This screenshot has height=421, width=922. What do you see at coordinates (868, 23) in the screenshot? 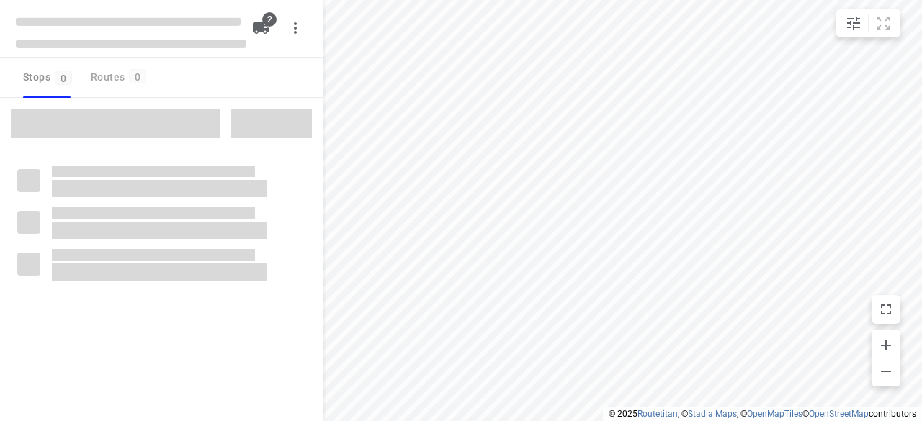
I see `div: small contained button group` at bounding box center [868, 23].